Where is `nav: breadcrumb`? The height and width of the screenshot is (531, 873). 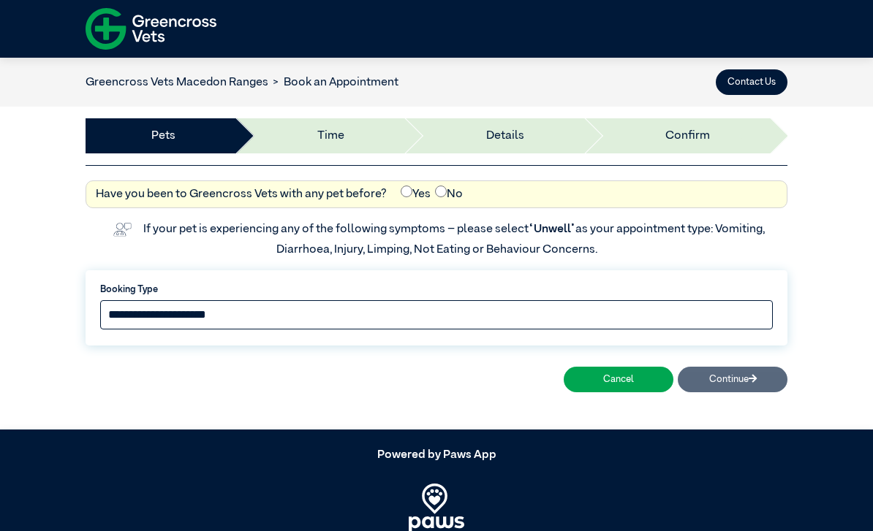
nav: breadcrumb is located at coordinates (242, 83).